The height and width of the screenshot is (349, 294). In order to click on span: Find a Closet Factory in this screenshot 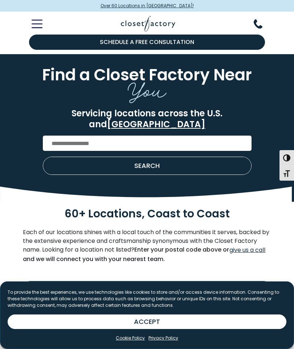, I will do `click(126, 74)`.